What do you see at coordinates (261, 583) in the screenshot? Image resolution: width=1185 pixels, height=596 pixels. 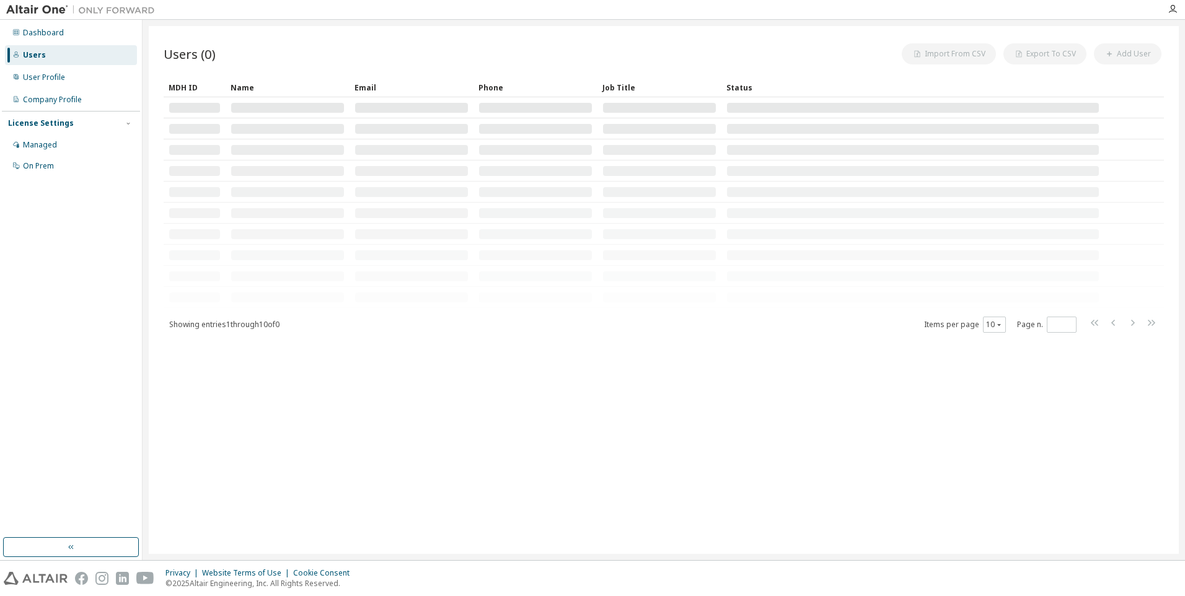 I see `p: © 2025 Altair Engineering, Inc. All Rights Reserved.` at bounding box center [261, 583].